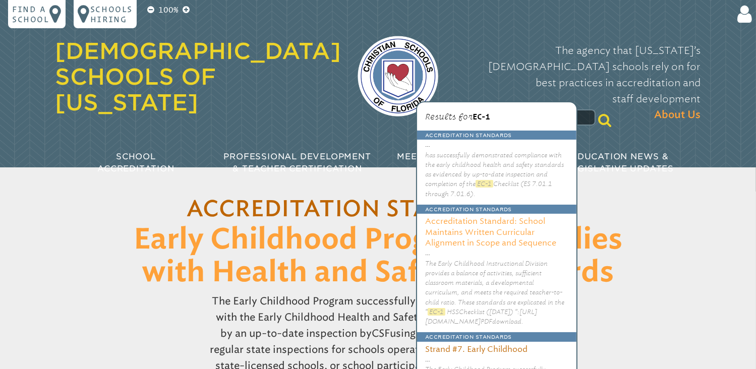 This screenshot has height=369, width=756. Describe the element at coordinates (111, 14) in the screenshot. I see `p: Schools Hiring` at that location.